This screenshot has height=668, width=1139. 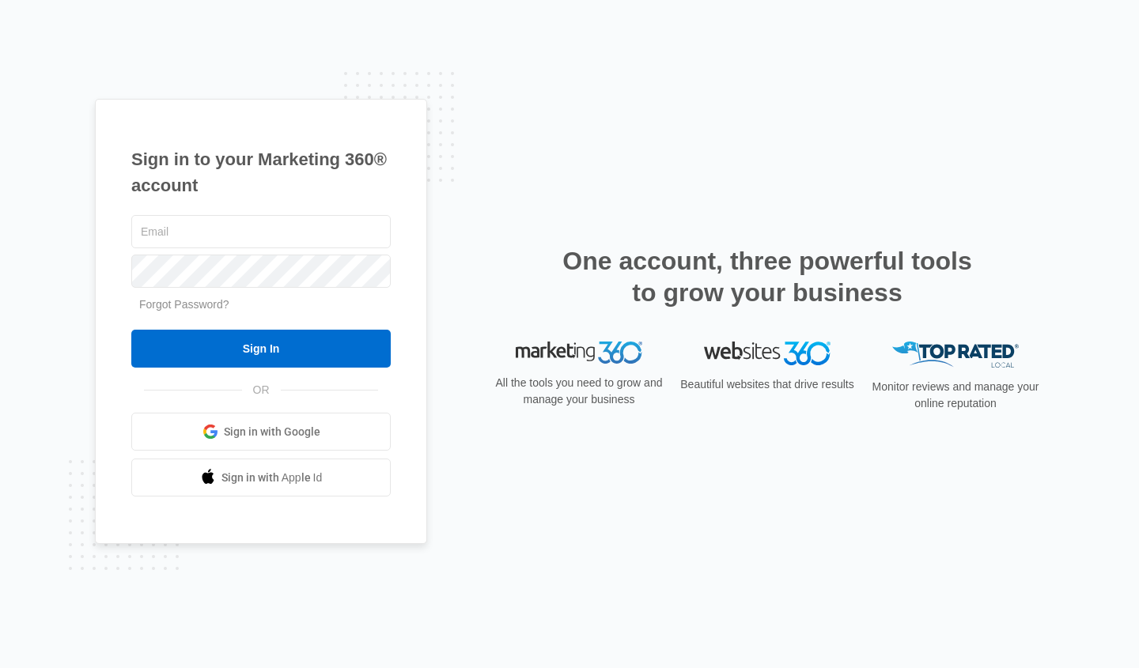 What do you see at coordinates (261, 478) in the screenshot?
I see `a: Sign in with Apple Id` at bounding box center [261, 478].